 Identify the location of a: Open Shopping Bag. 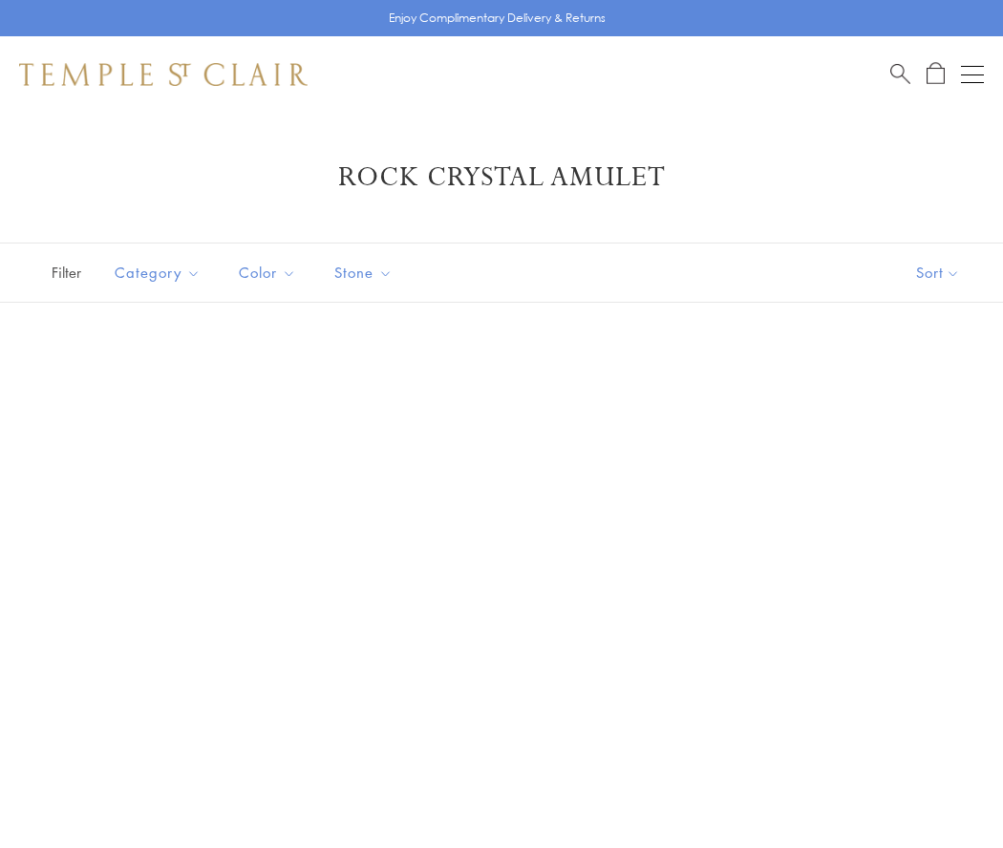
(935, 74).